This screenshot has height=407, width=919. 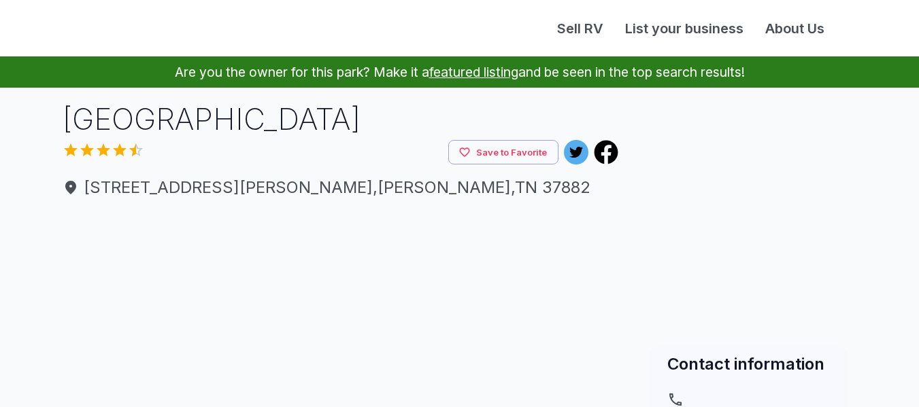 I want to click on button: Save to Favorite, so click(x=503, y=152).